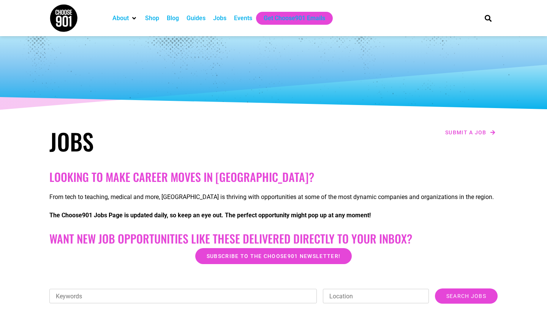  Describe the element at coordinates (274, 238) in the screenshot. I see `h2: Want New Job Opportunities like these Delivered Directly to your Inbox?` at that location.